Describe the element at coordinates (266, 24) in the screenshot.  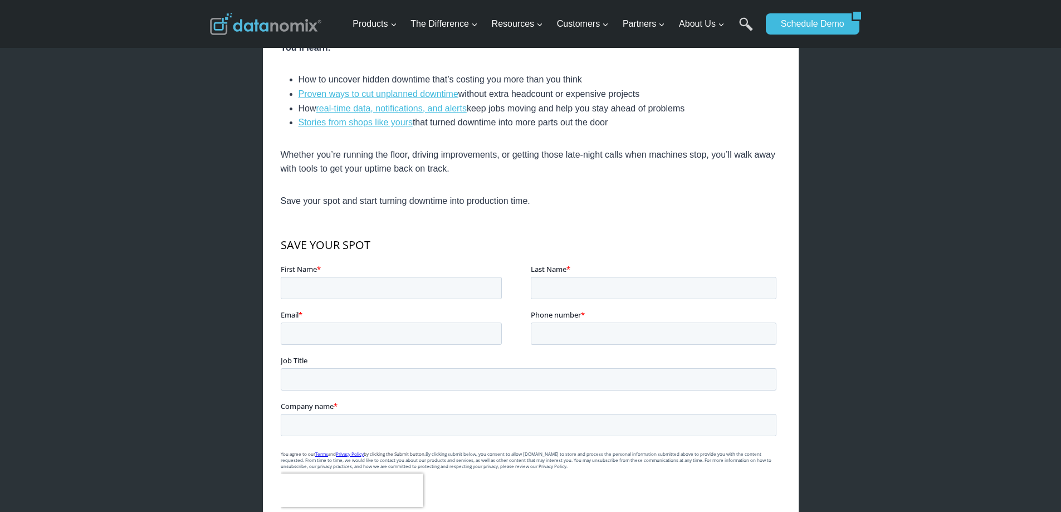
I see `img: Datanomix` at that location.